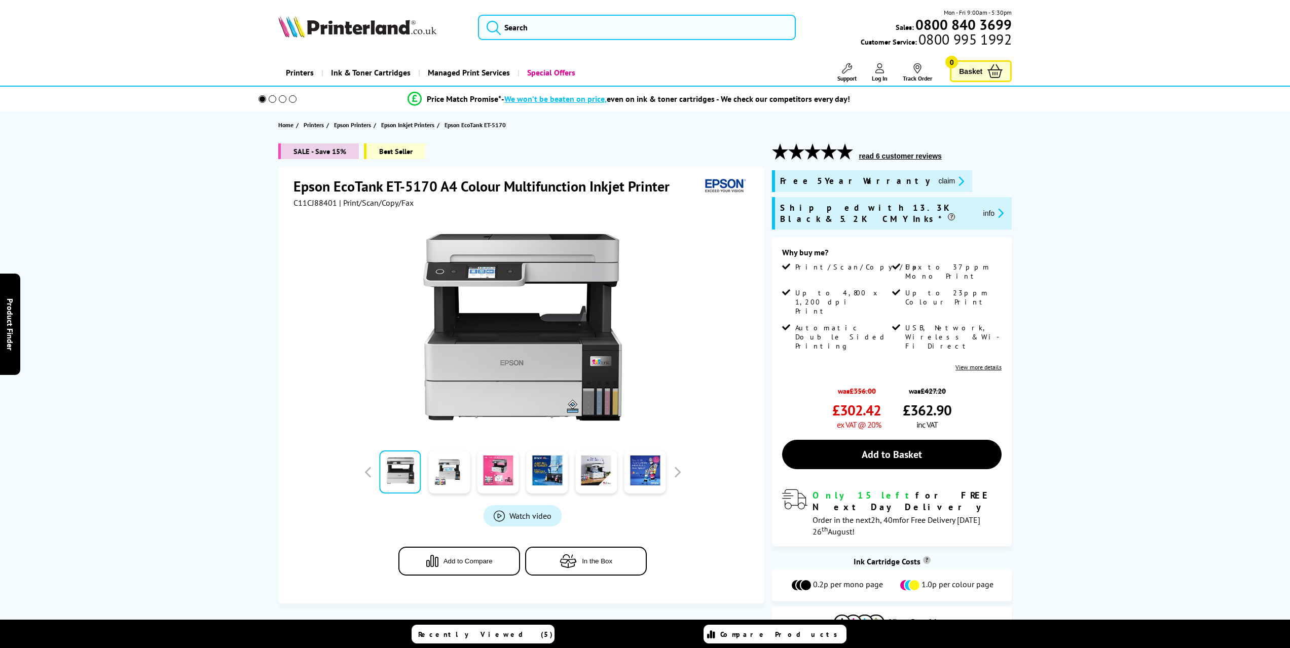  What do you see at coordinates (468, 72) in the screenshot?
I see `a: Managed Print Services` at bounding box center [468, 72].